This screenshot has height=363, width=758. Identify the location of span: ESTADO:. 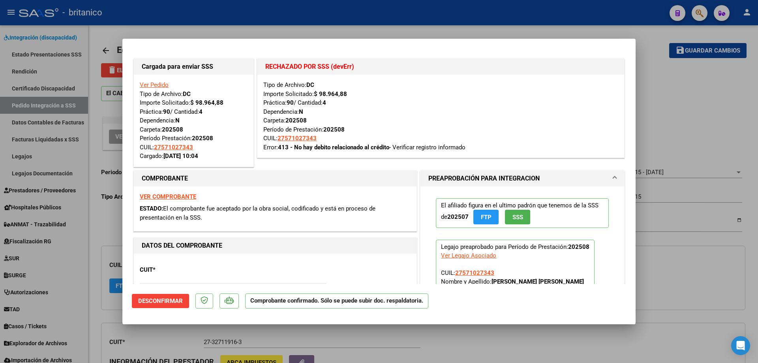
(151, 208).